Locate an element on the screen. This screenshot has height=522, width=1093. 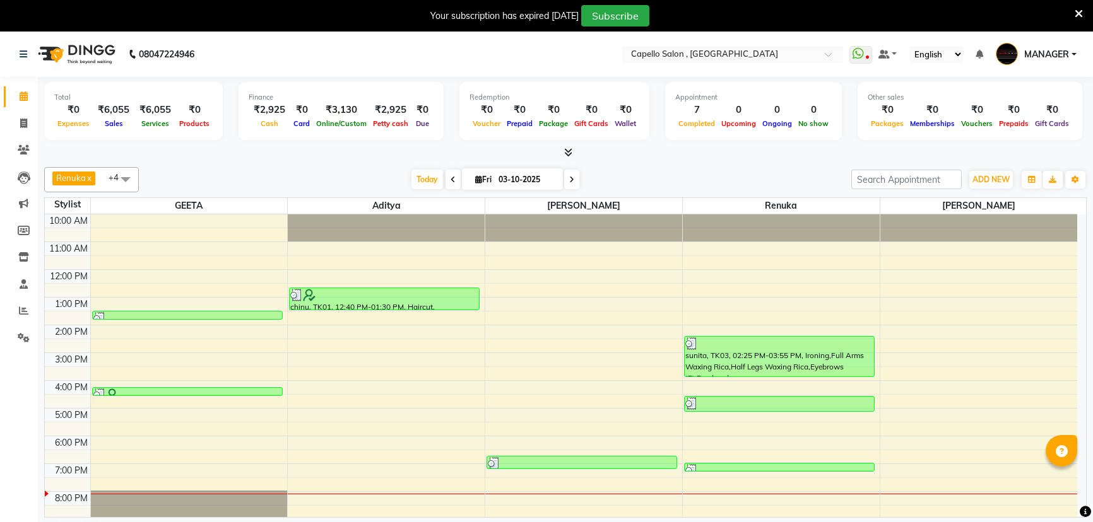
input: Search Appointment is located at coordinates (906, 179).